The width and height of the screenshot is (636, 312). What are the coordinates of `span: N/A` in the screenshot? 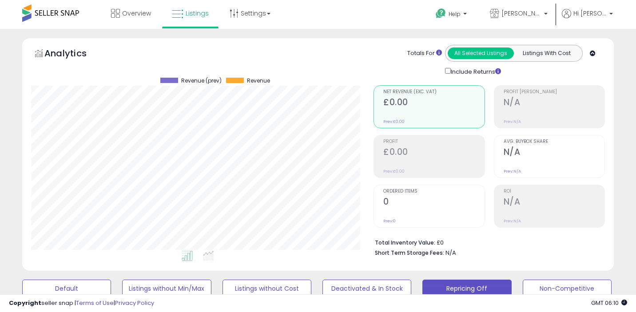 It's located at (451, 253).